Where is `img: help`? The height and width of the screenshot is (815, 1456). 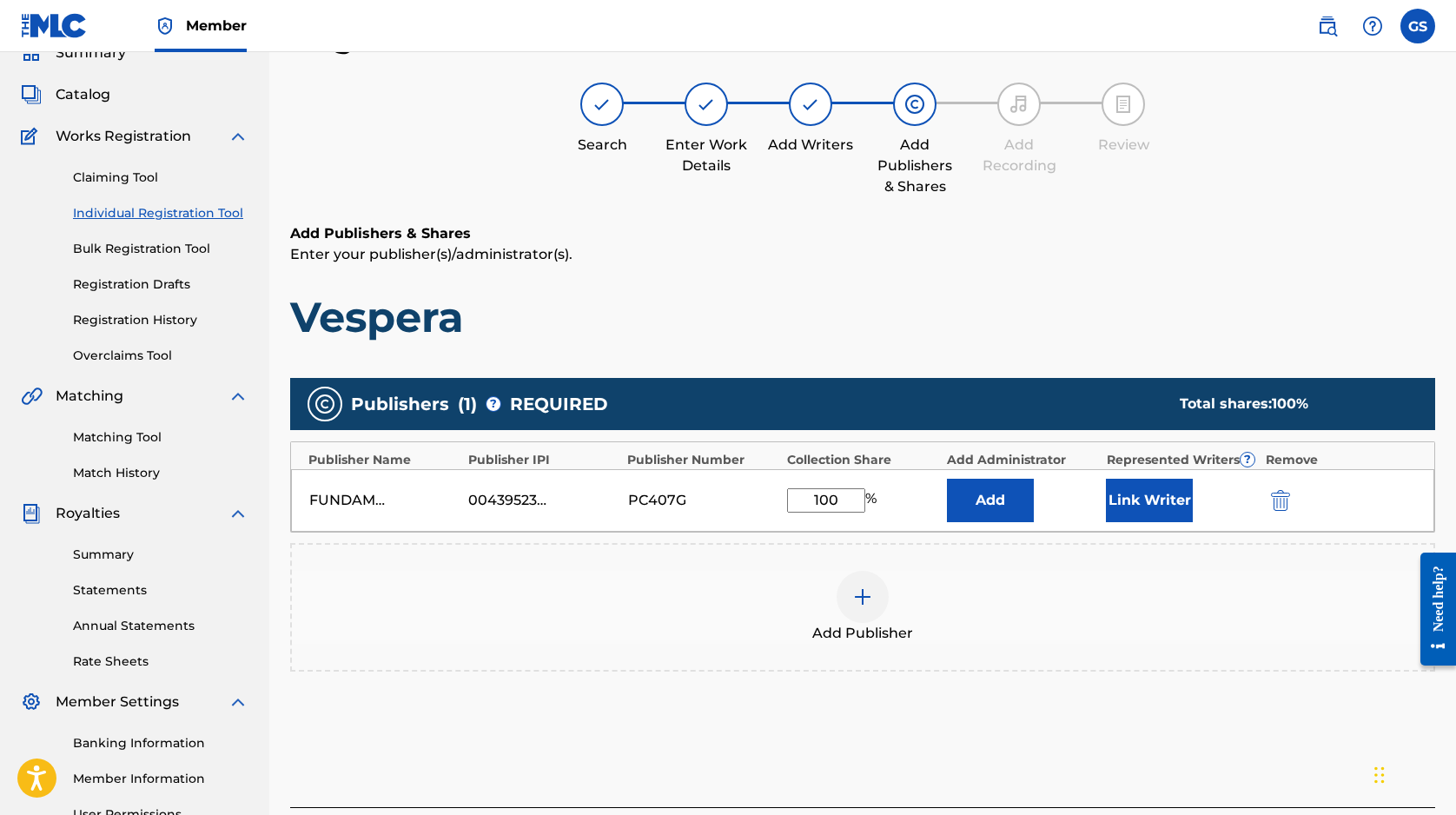
img: help is located at coordinates (1372, 26).